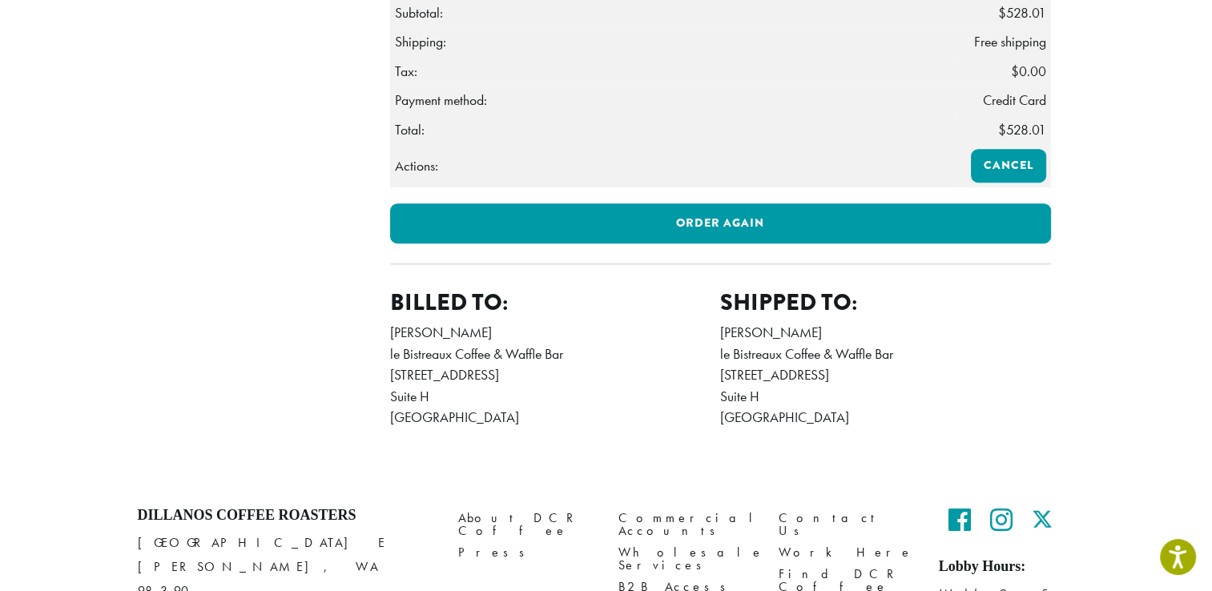  I want to click on a: Order again, so click(720, 224).